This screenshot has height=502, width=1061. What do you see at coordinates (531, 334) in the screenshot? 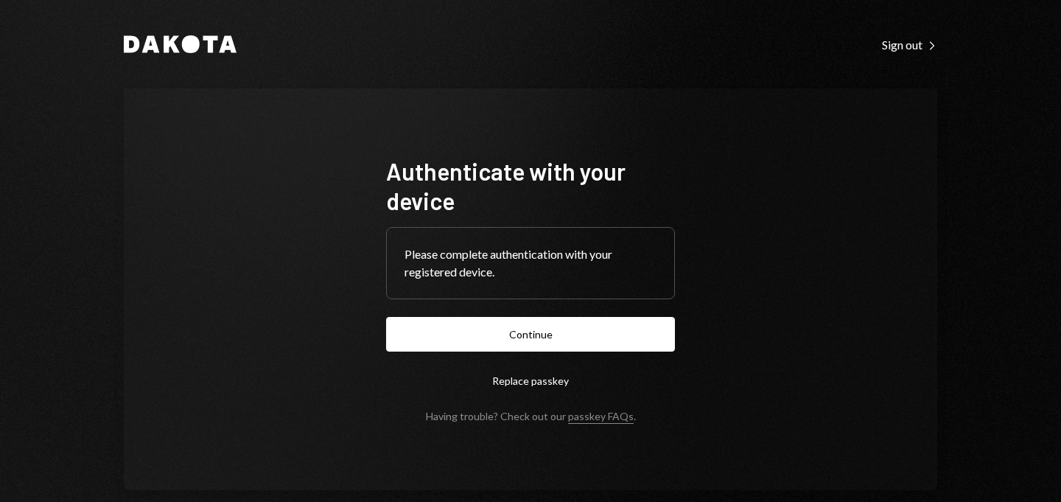
I see `button: Continue` at bounding box center [531, 334].